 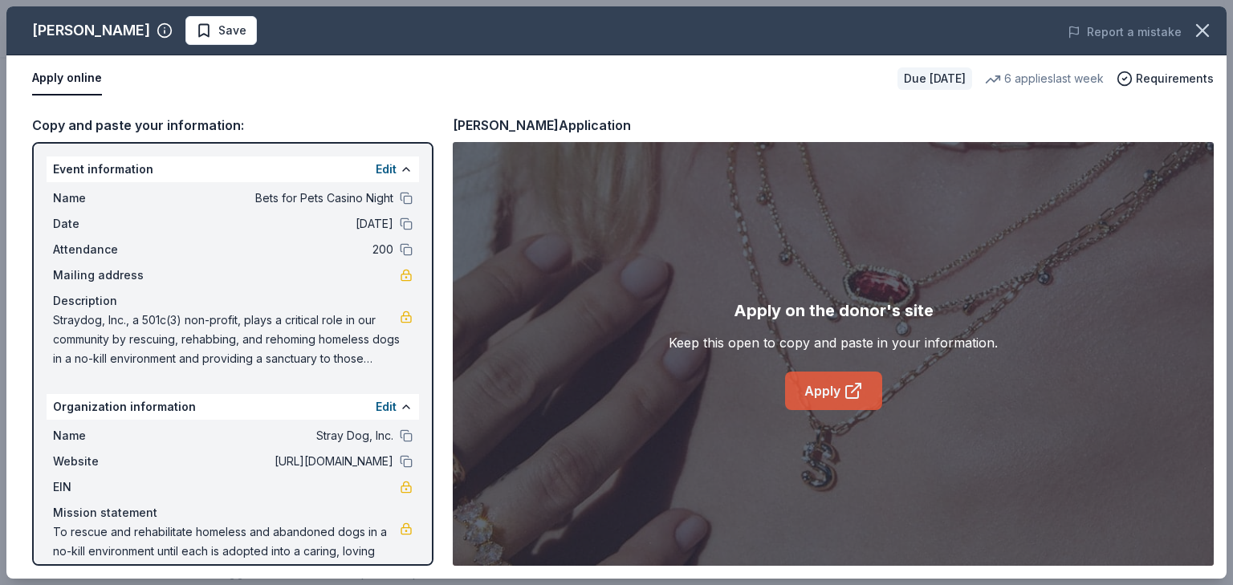 I want to click on button: Report a mistake, so click(x=1124, y=32).